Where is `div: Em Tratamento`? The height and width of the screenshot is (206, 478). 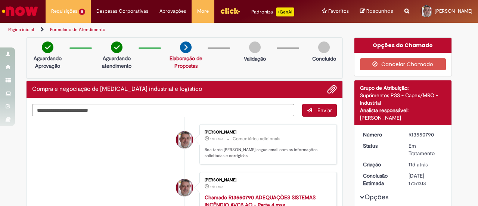
div: Em Tratamento is located at coordinates (426, 149).